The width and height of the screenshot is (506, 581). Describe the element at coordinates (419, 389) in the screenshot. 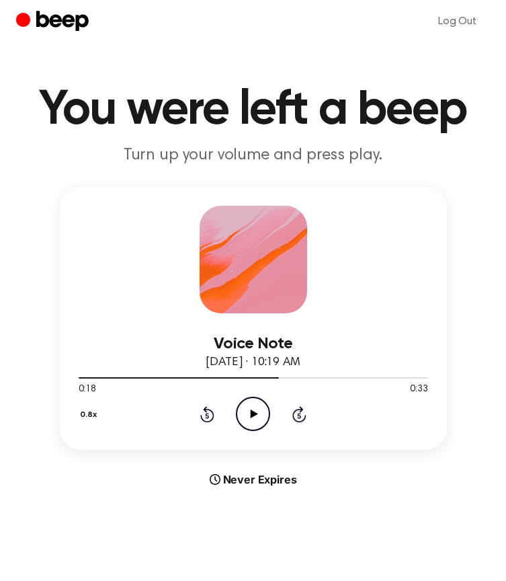

I see `span: 0:33` at that location.